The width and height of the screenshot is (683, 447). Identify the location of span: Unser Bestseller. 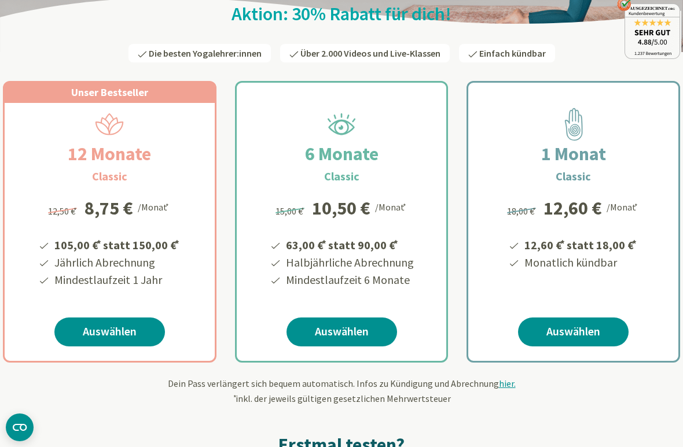
(109, 92).